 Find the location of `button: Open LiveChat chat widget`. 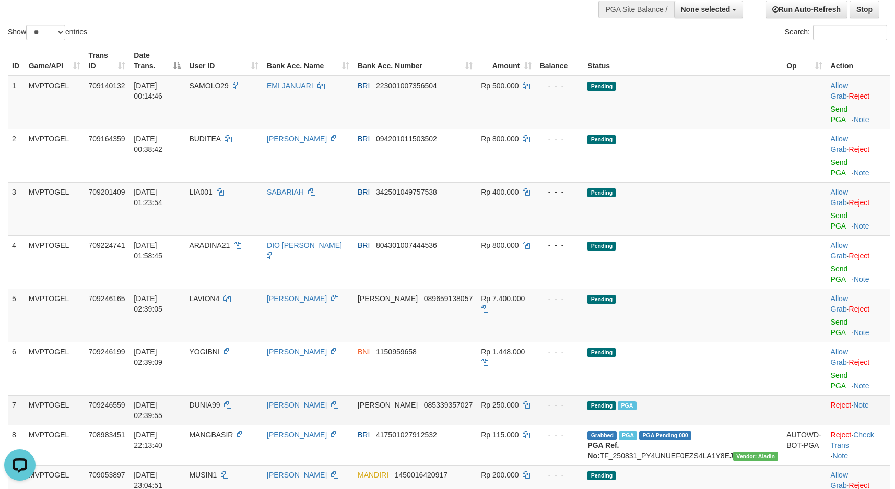

button: Open LiveChat chat widget is located at coordinates (20, 20).